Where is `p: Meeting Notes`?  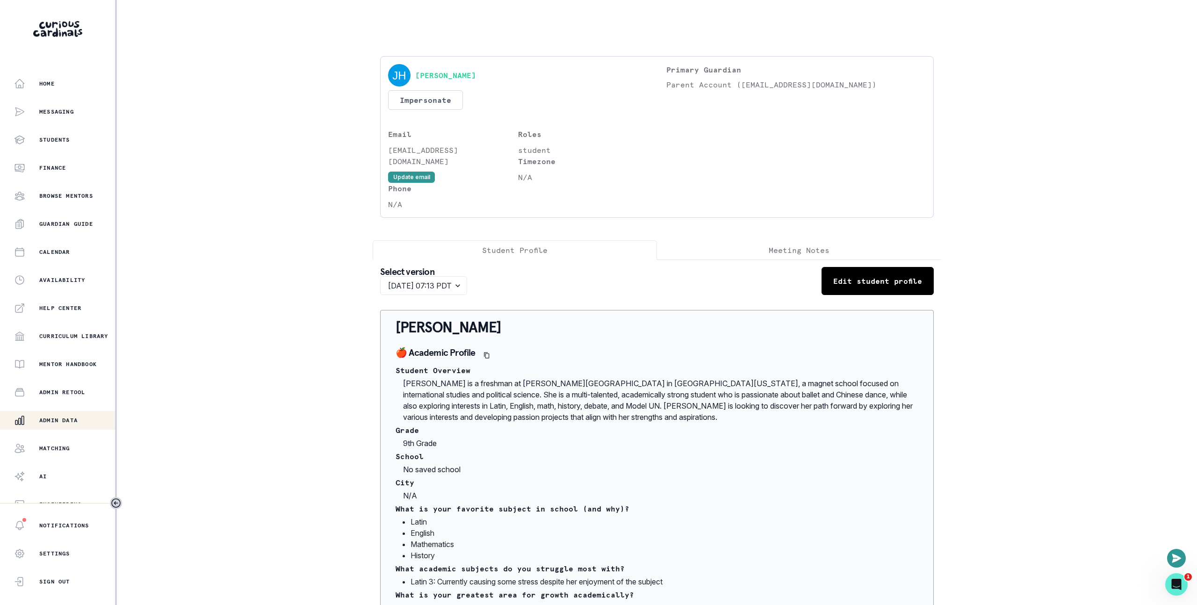
p: Meeting Notes is located at coordinates (799, 250).